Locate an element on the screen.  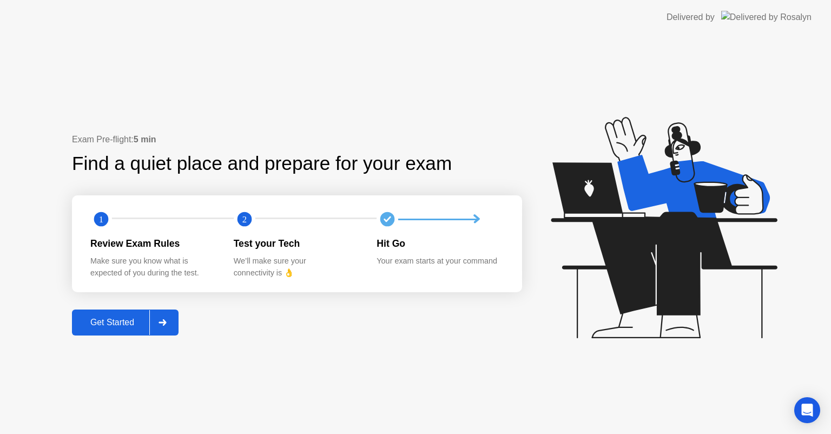
div: Make sure you know what is expected of you during the test. is located at coordinates (153, 267).